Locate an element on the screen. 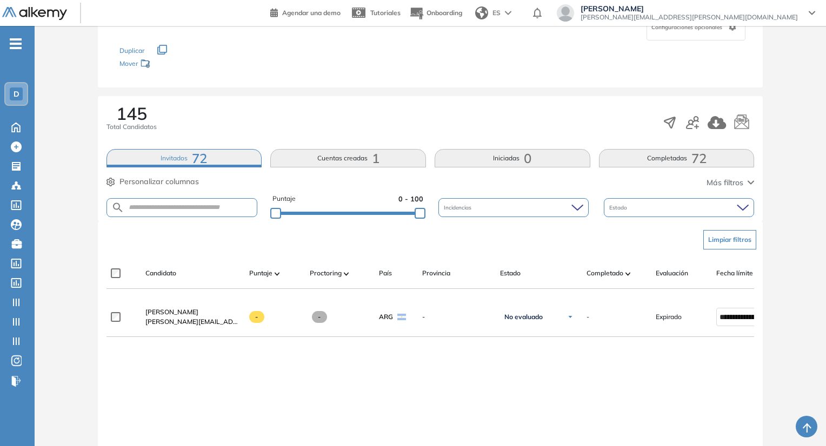 Image resolution: width=826 pixels, height=446 pixels. button: Más filtros is located at coordinates (730, 183).